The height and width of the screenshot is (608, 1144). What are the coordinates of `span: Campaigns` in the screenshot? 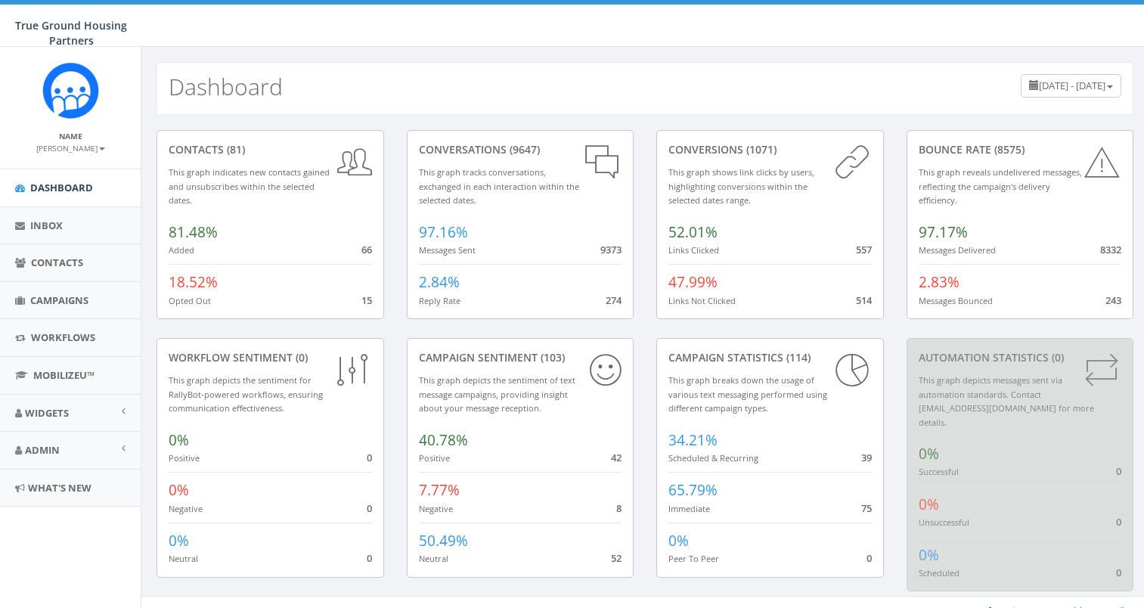 It's located at (59, 300).